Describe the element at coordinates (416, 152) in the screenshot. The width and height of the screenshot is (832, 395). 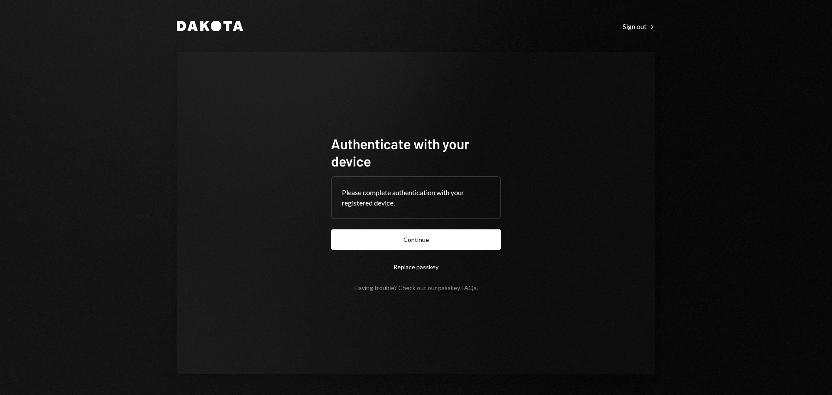
I see `h1: Authenticate with your device` at that location.